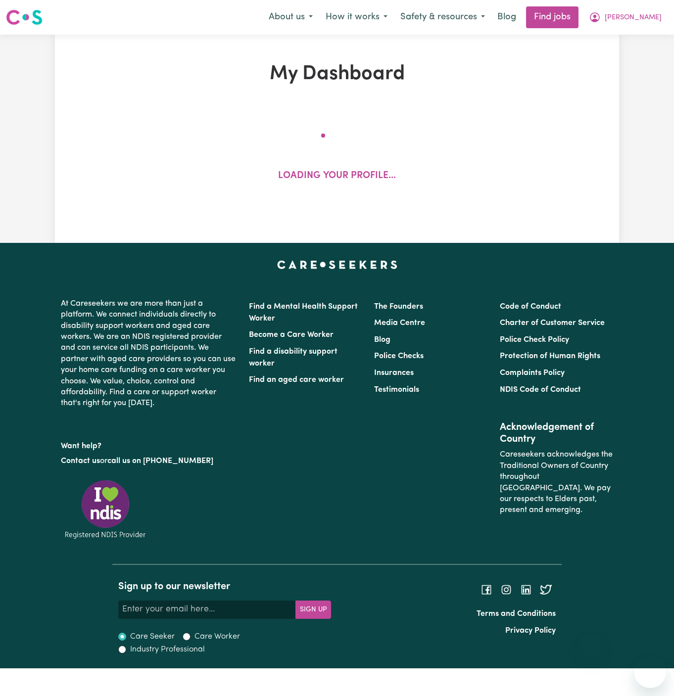 The image size is (674, 696). What do you see at coordinates (486, 589) in the screenshot?
I see `a: Follow Careseekers on Facebook` at bounding box center [486, 589].